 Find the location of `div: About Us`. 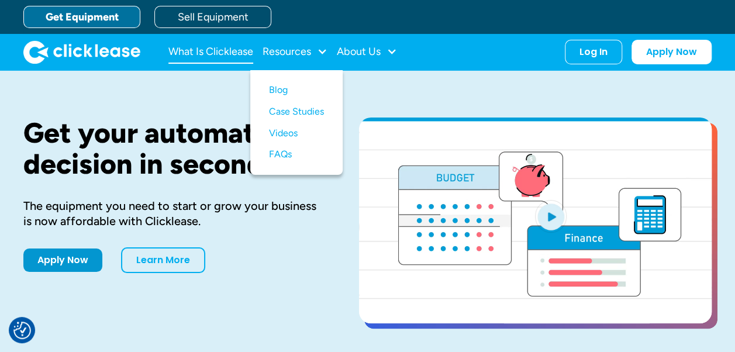

div: About Us is located at coordinates (367, 52).